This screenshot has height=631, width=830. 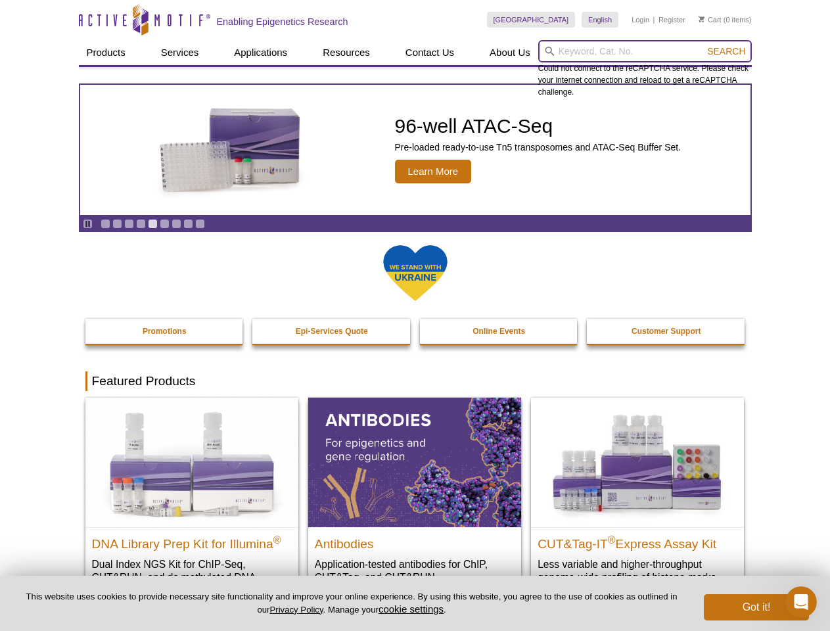 I want to click on li: (0 items), so click(x=725, y=20).